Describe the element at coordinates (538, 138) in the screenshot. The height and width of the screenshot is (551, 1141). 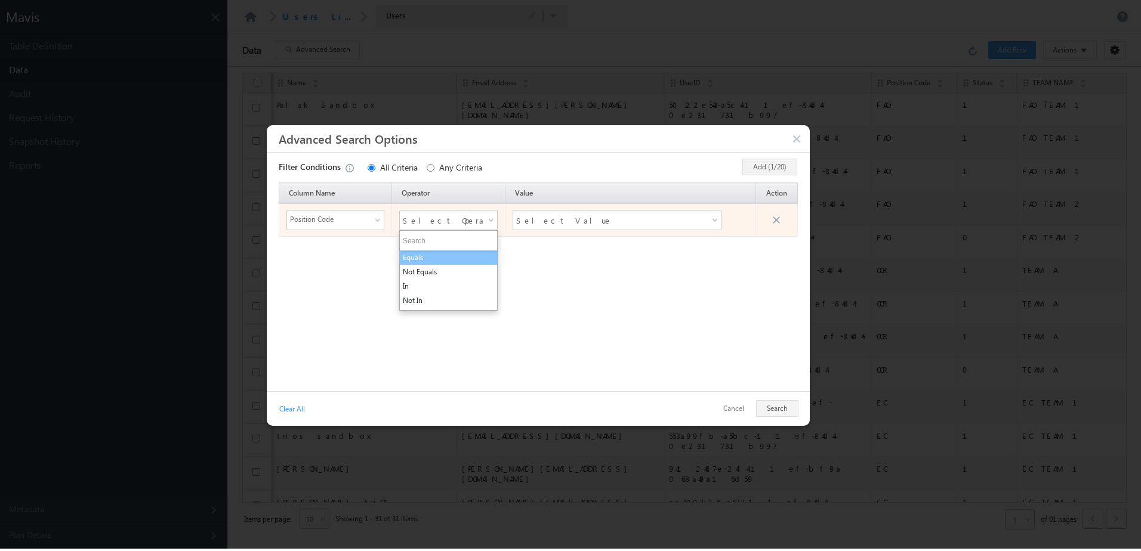
I see `h3: Advanced Search Options` at that location.